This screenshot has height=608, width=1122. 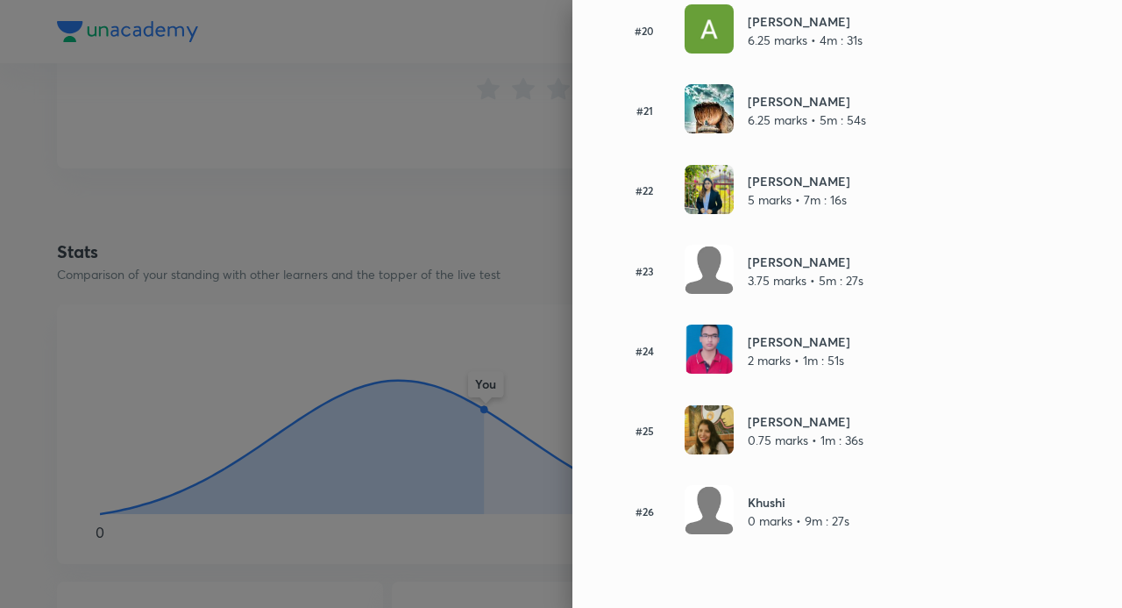 What do you see at coordinates (645, 190) in the screenshot?
I see `h6: #22` at bounding box center [645, 190].